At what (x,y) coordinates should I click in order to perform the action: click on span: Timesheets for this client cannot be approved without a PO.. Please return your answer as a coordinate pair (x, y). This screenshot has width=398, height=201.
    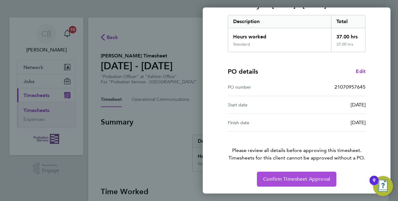
    Looking at the image, I should click on (297, 158).